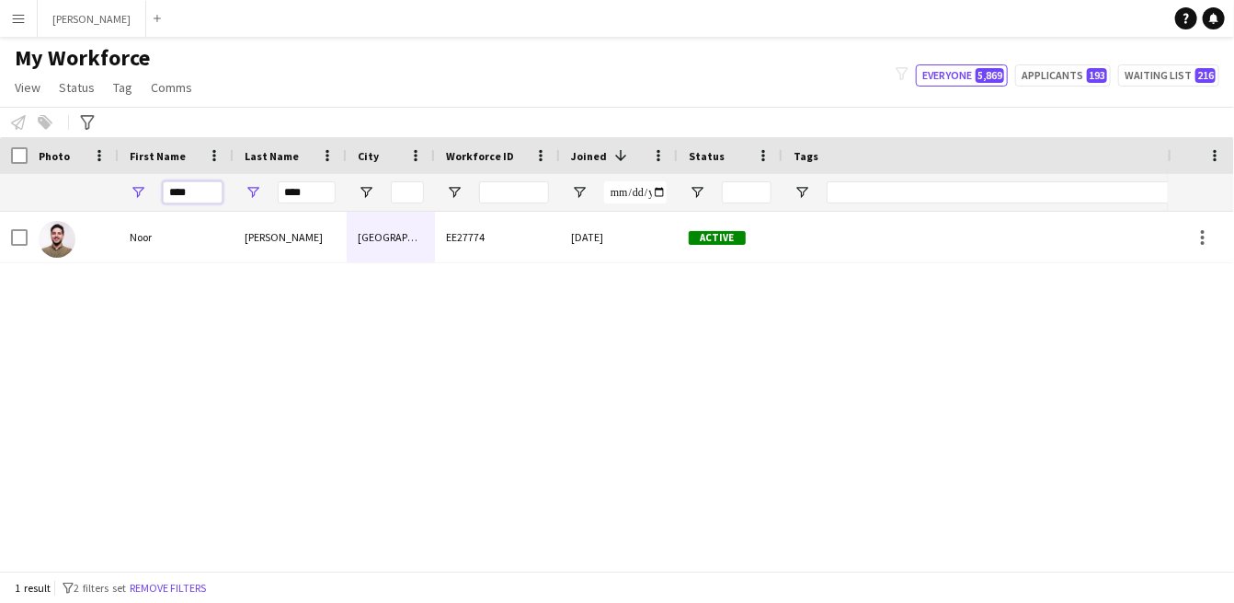 Image resolution: width=1234 pixels, height=603 pixels. I want to click on a: Tag, so click(122, 87).